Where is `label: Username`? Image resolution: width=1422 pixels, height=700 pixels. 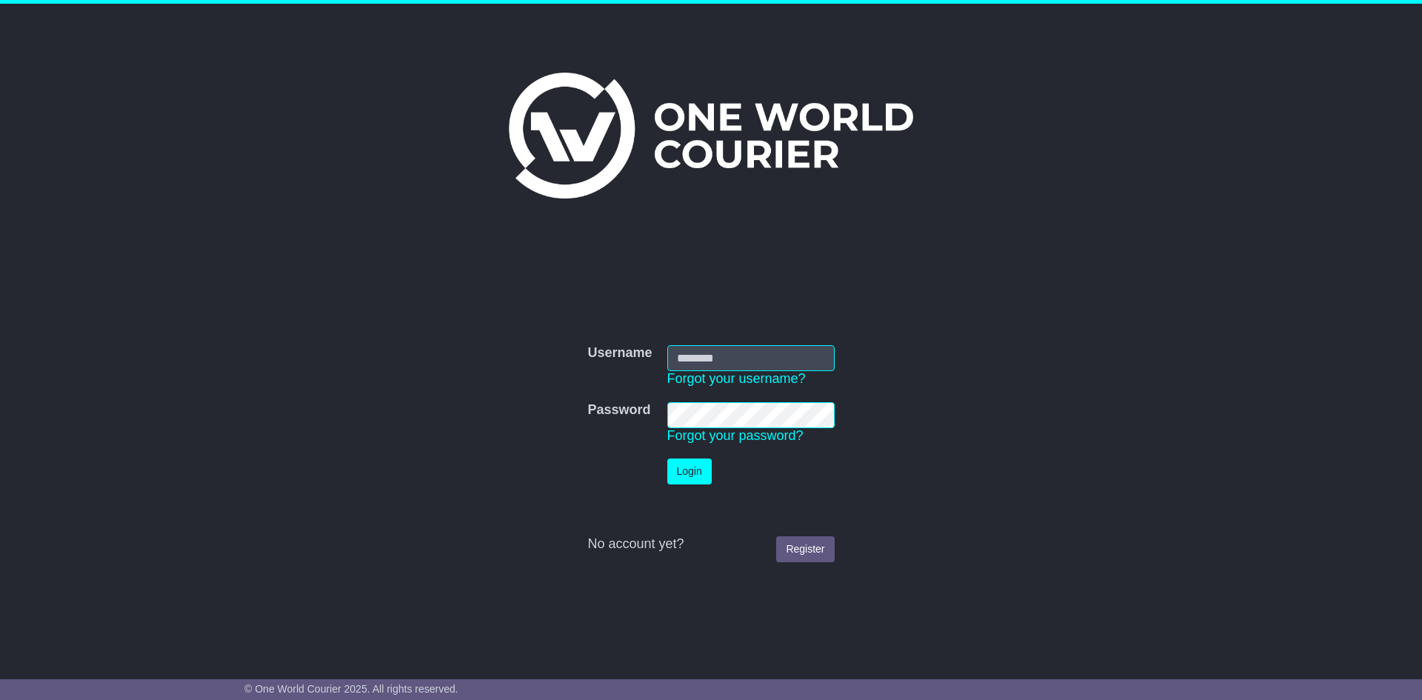
label: Username is located at coordinates (619, 353).